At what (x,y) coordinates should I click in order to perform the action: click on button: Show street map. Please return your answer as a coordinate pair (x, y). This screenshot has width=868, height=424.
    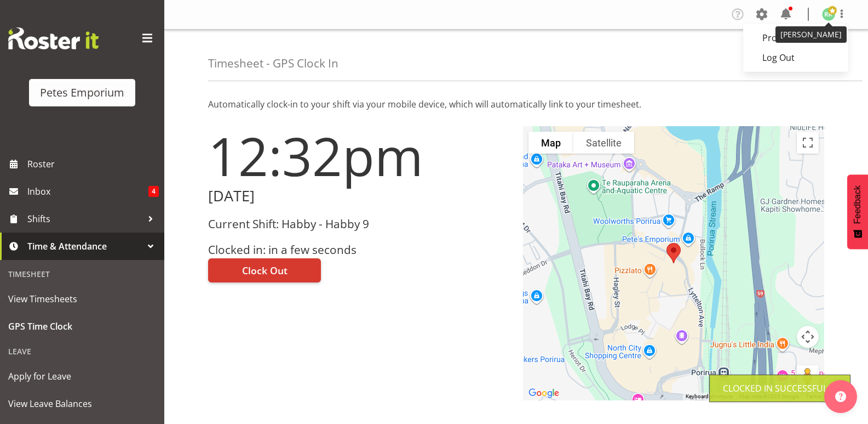
    Looking at the image, I should click on (551, 142).